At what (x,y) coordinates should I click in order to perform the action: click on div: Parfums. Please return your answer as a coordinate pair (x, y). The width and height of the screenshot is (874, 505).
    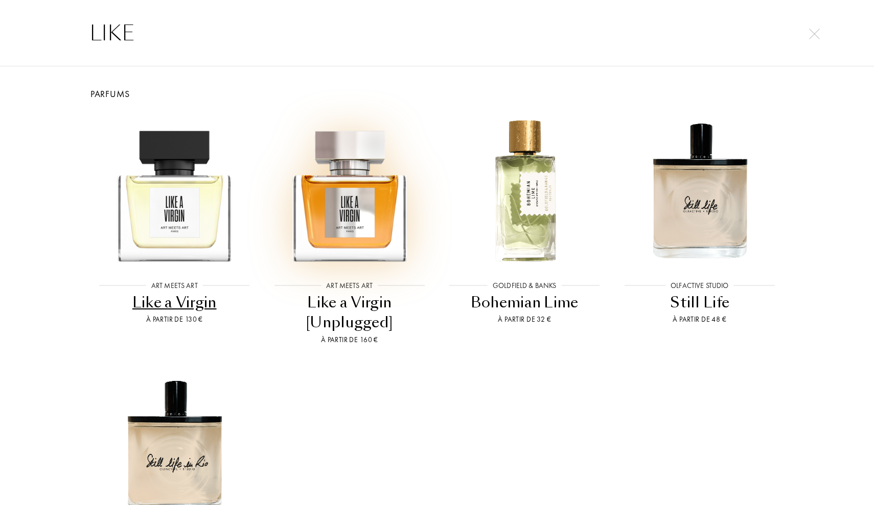
    Looking at the image, I should click on (437, 94).